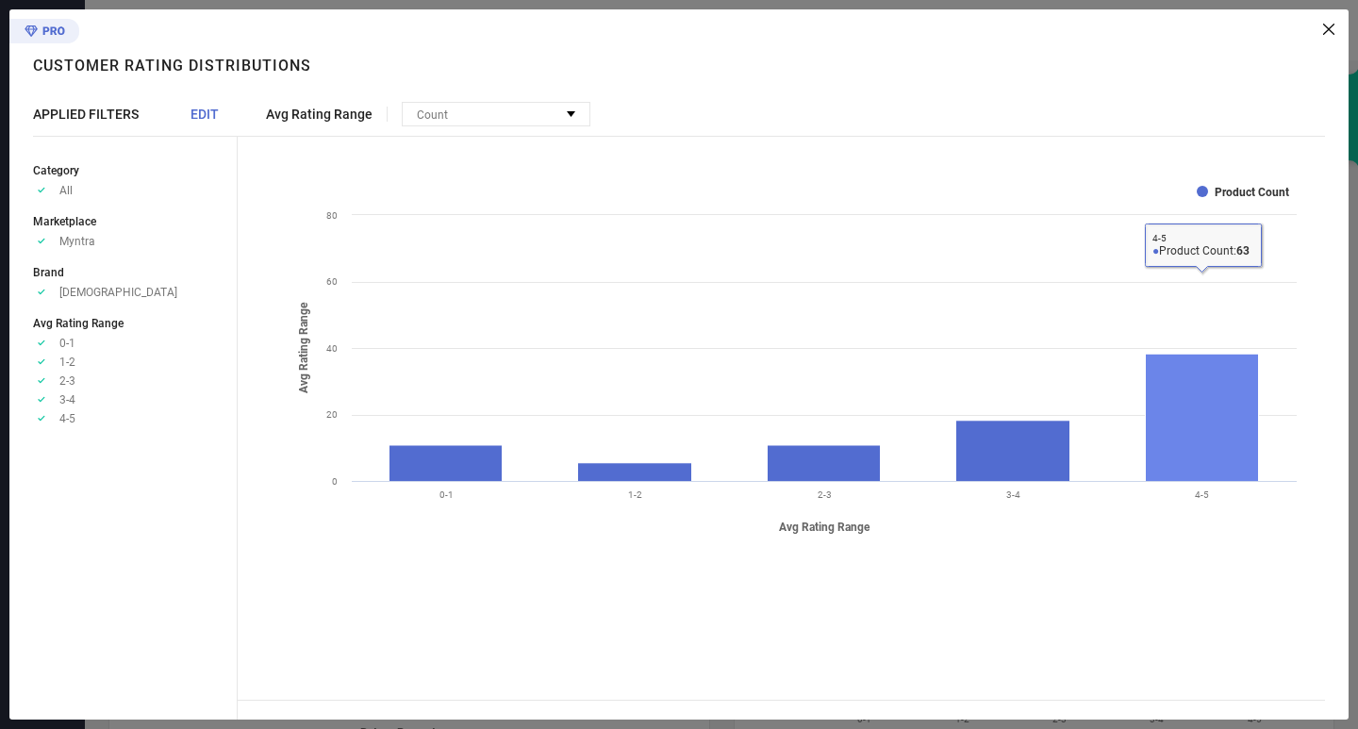 This screenshot has height=729, width=1358. Describe the element at coordinates (635, 494) in the screenshot. I see `text: 1-2` at that location.